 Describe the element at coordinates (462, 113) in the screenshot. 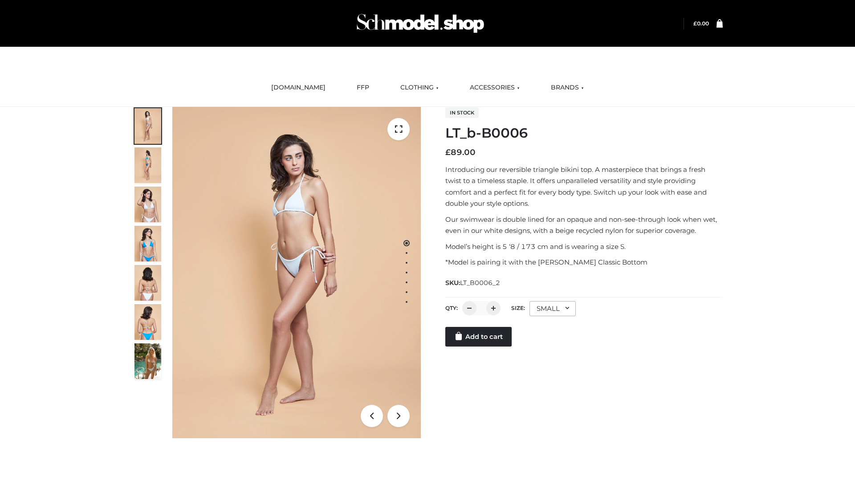

I see `span: In stock` at that location.